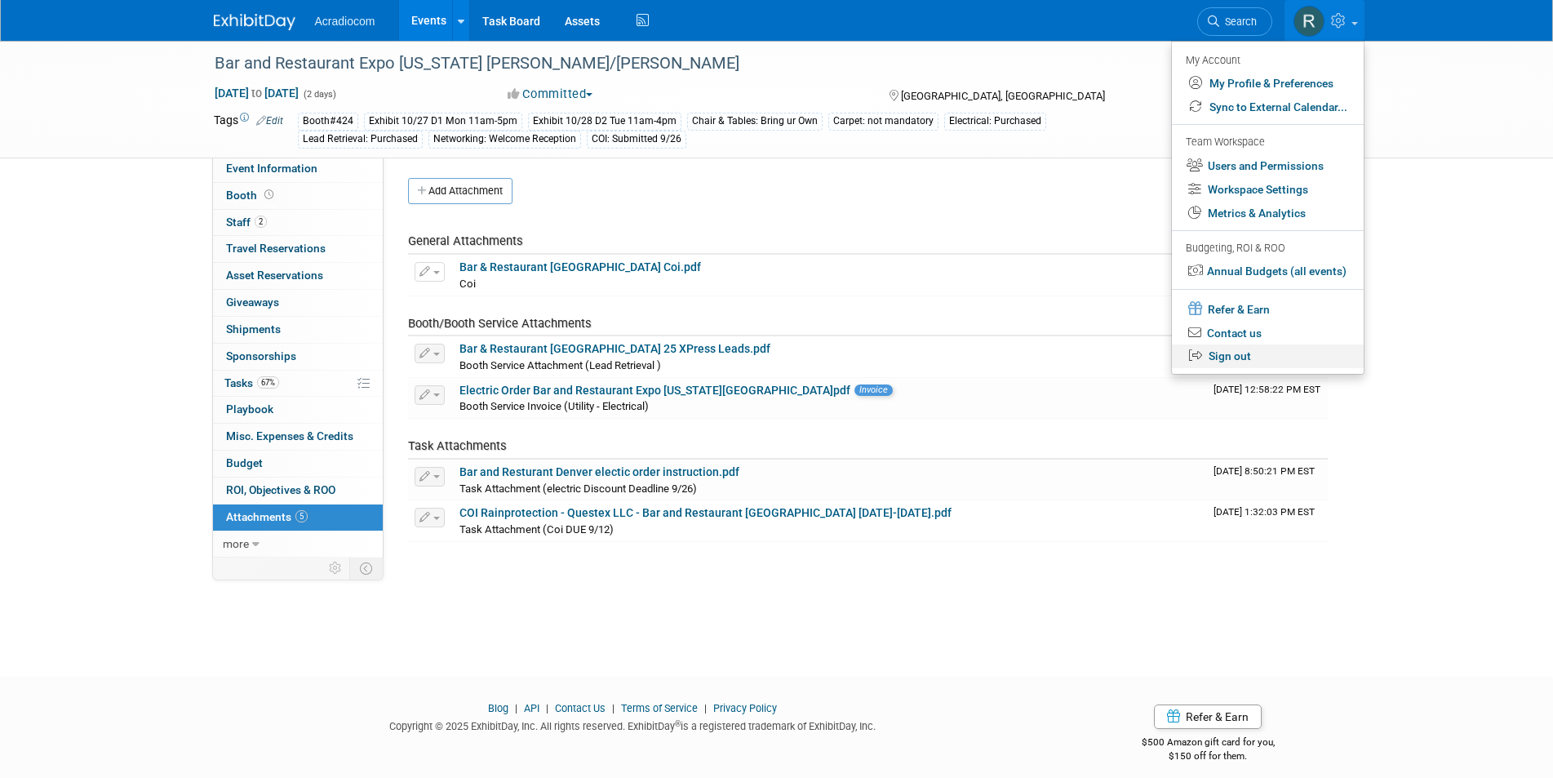 This screenshot has height=778, width=1553. Describe the element at coordinates (251, 195) in the screenshot. I see `span: Booth` at that location.